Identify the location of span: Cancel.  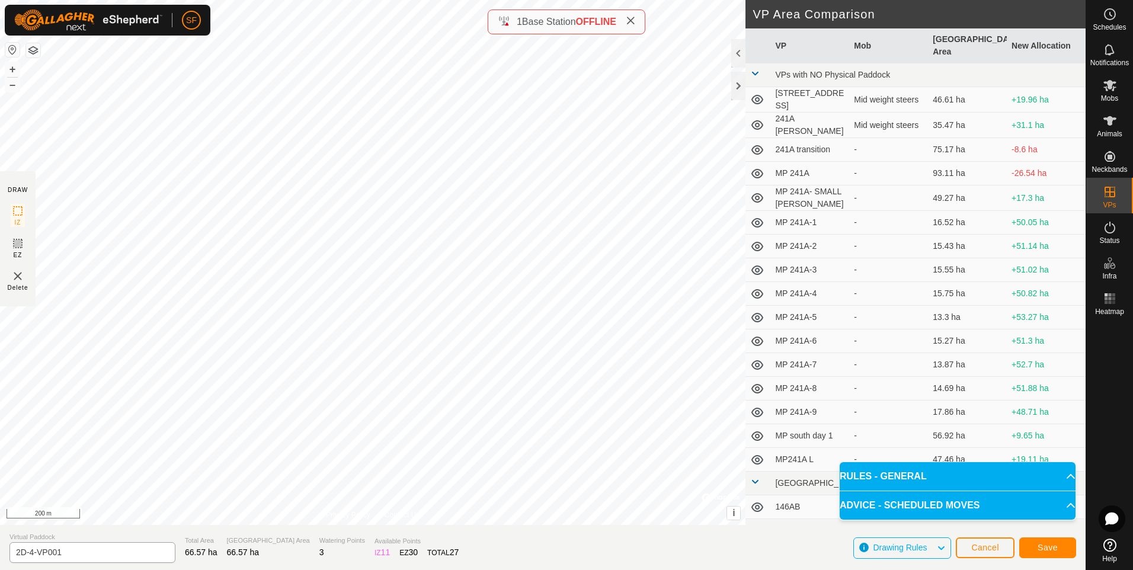
(985, 547).